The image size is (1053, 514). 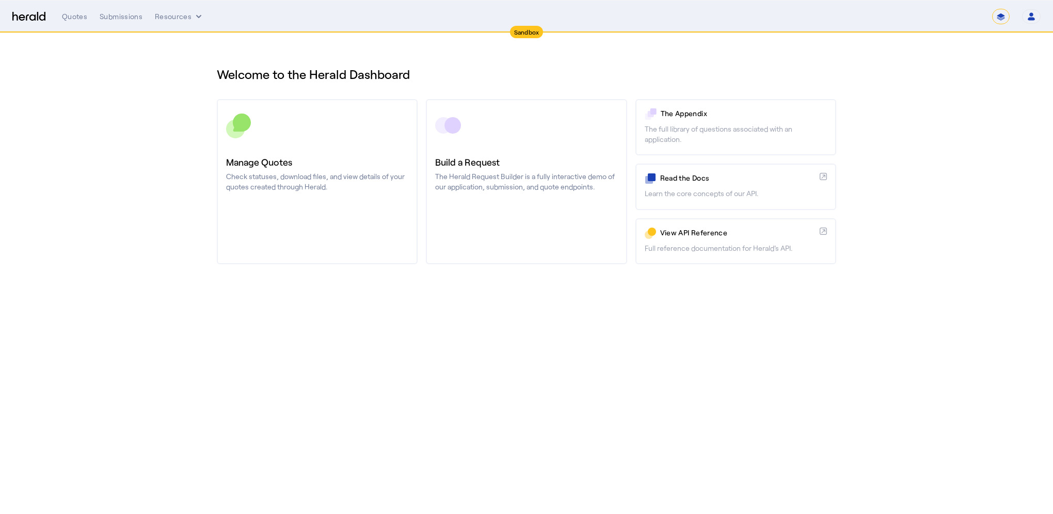 I want to click on a: View API ReferenceFull reference documentation for Herald's API., so click(x=736, y=241).